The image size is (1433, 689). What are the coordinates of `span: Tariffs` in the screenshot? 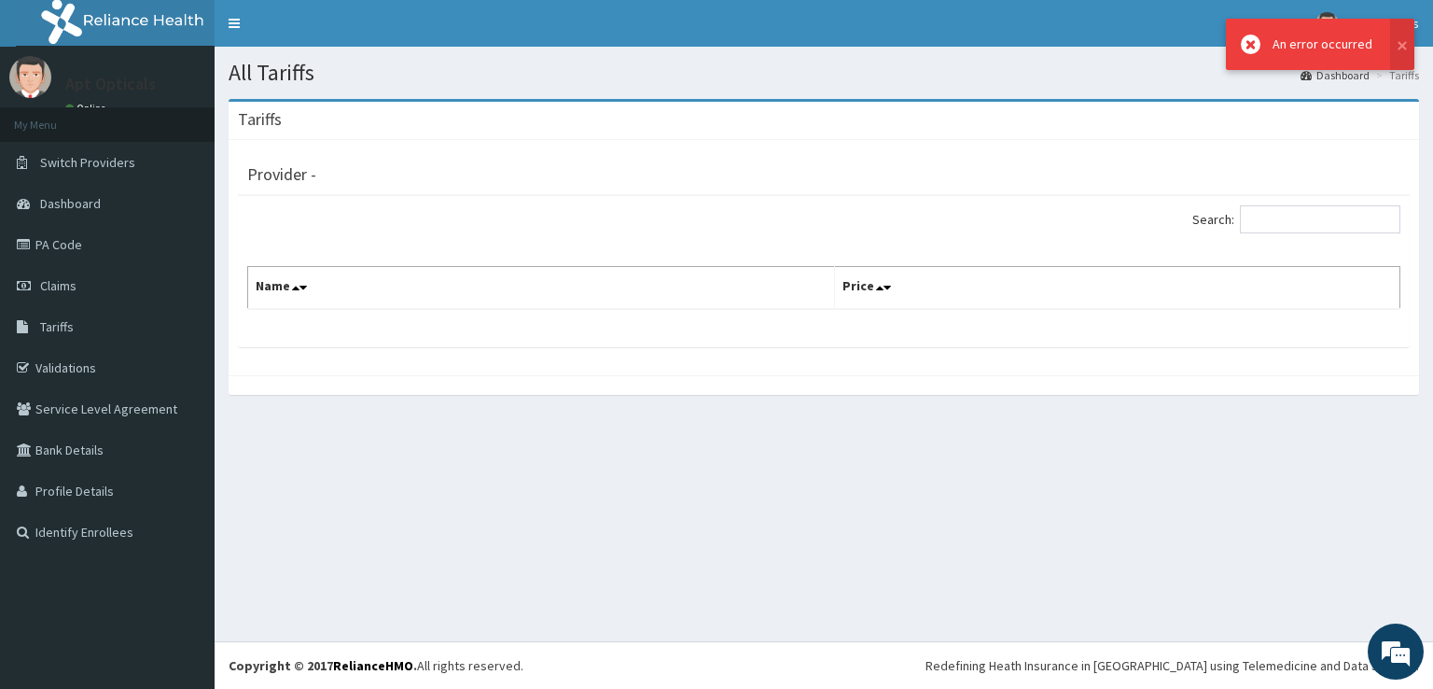 It's located at (57, 327).